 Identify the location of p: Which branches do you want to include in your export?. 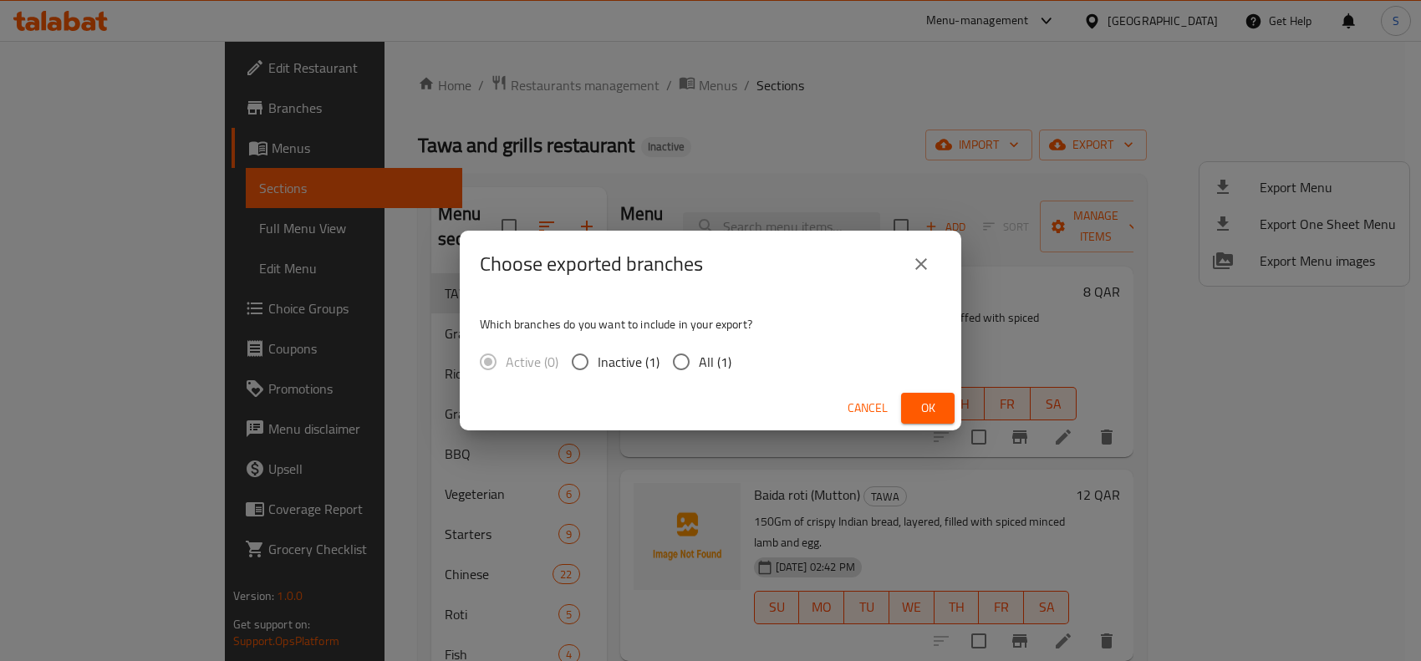
(711, 324).